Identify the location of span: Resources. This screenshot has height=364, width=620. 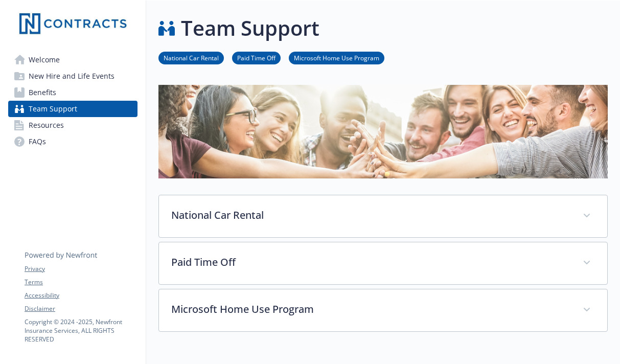
(46, 125).